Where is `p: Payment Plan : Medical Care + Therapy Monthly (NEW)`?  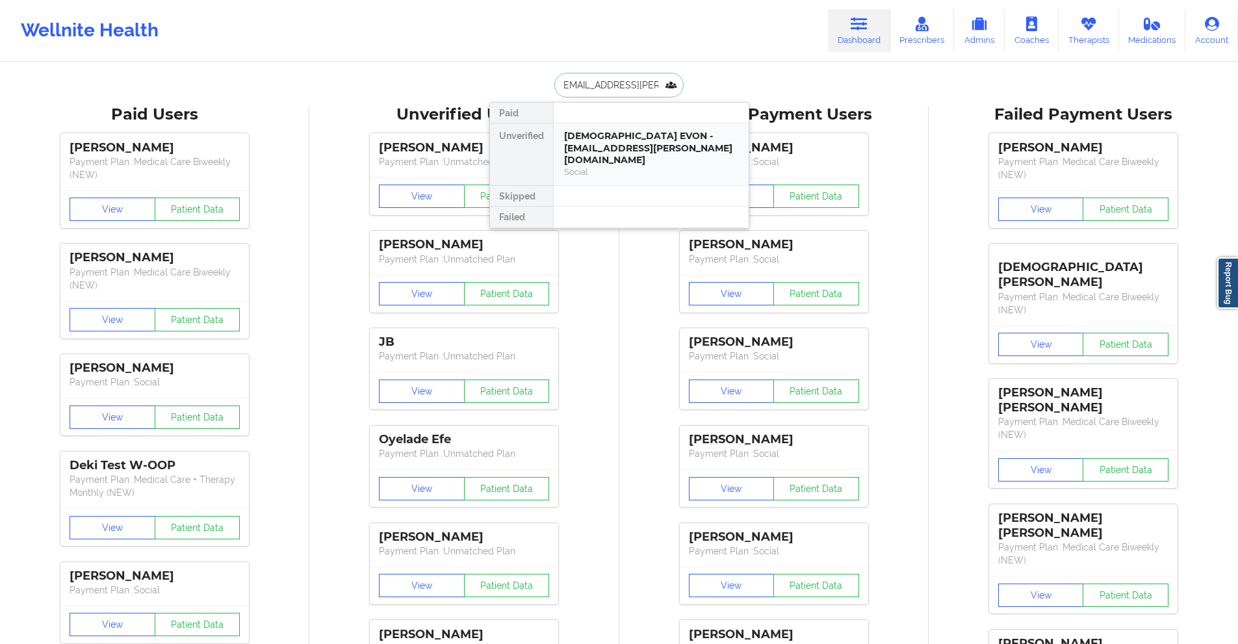 p: Payment Plan : Medical Care + Therapy Monthly (NEW) is located at coordinates (155, 486).